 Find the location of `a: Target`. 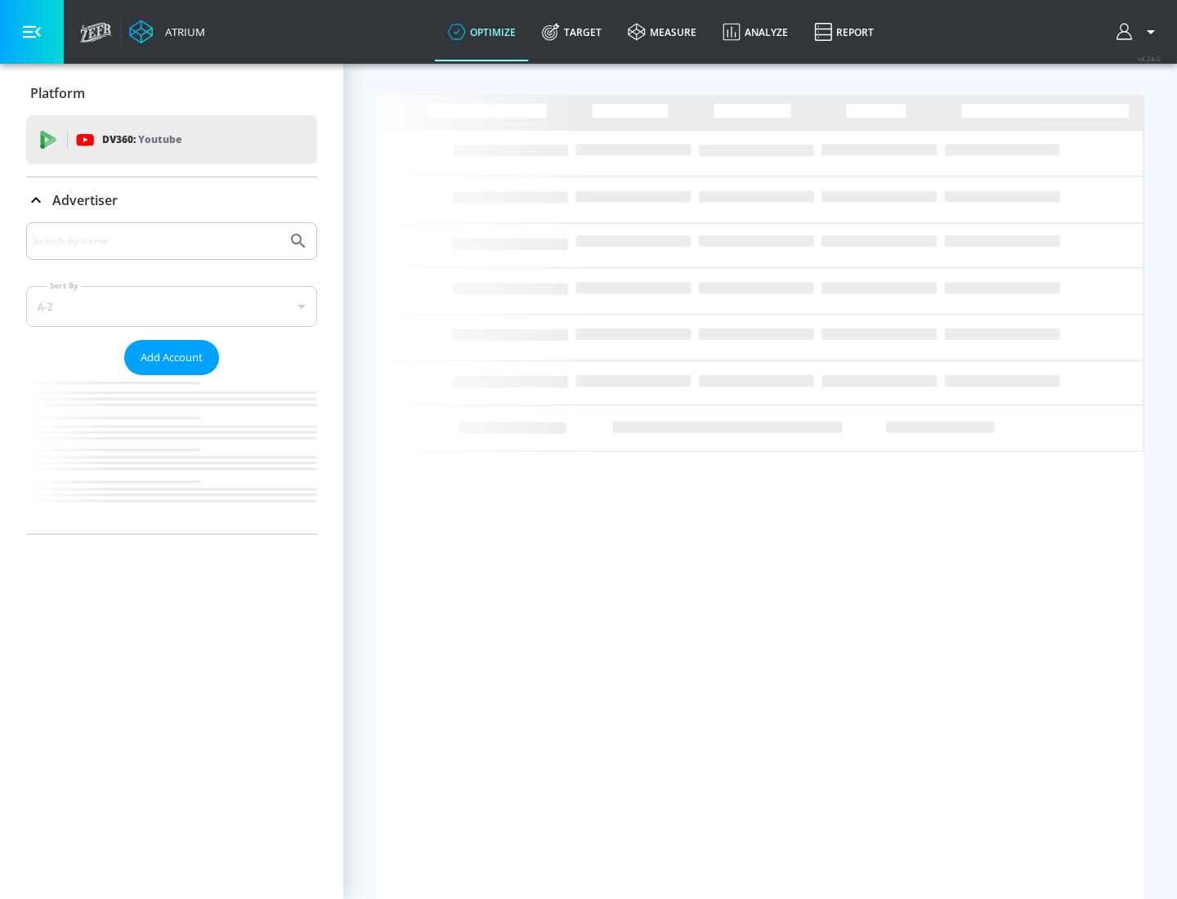

a: Target is located at coordinates (571, 32).